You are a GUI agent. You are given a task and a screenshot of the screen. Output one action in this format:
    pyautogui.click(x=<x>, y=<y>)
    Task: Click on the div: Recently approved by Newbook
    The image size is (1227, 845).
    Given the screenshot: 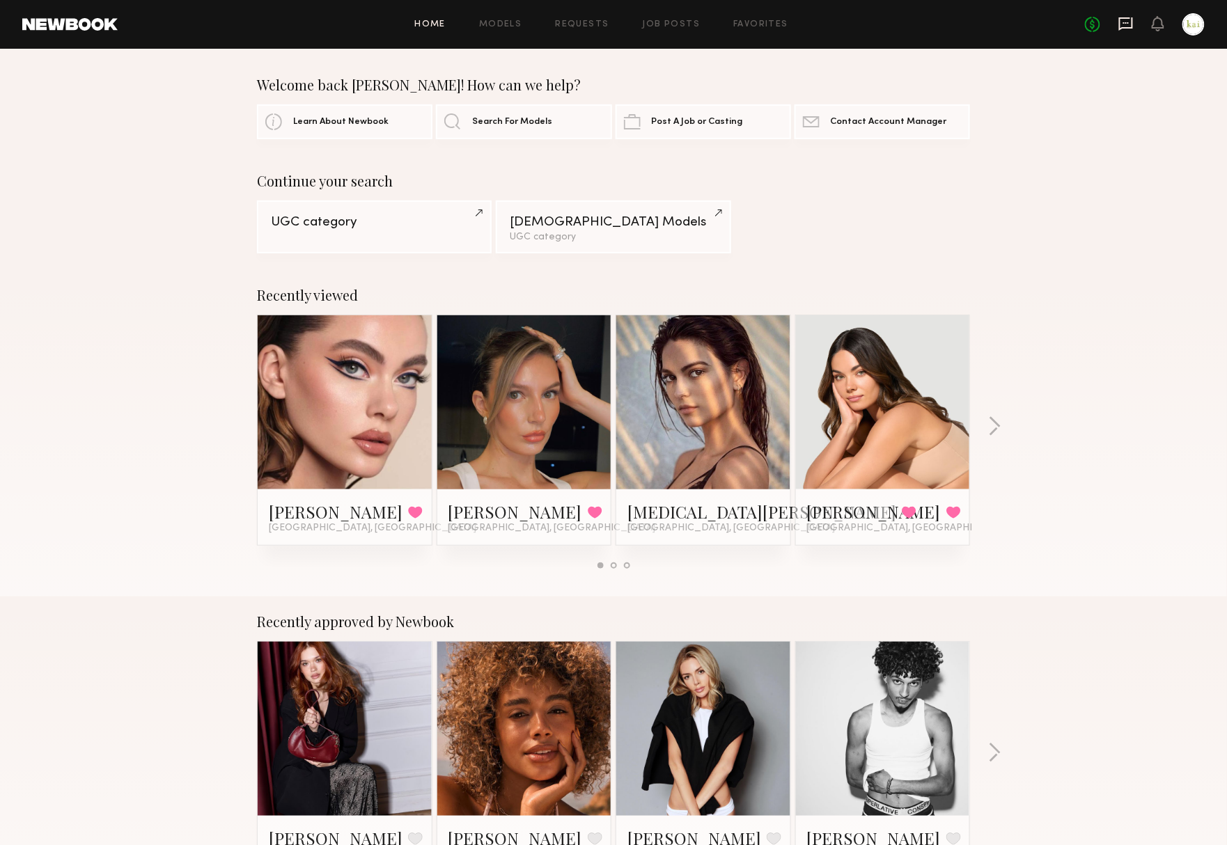 What is the action you would take?
    pyautogui.click(x=614, y=622)
    